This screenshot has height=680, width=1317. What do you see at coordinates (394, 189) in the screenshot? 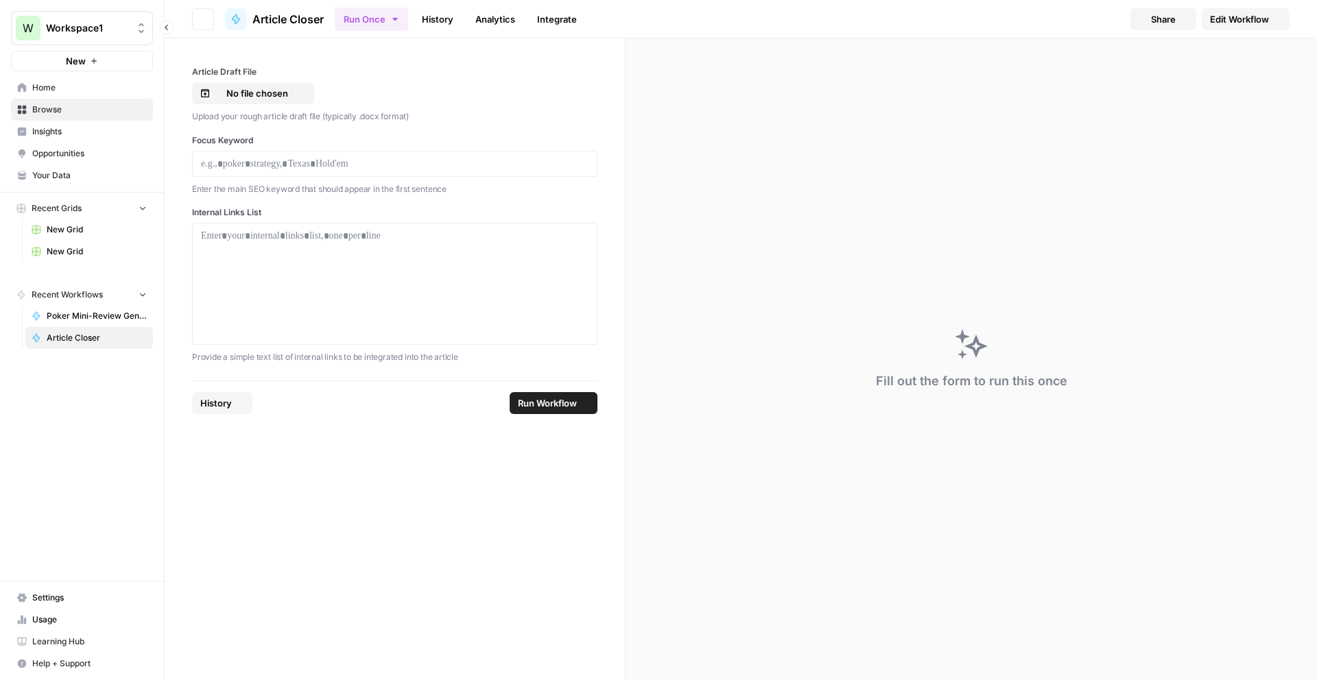
I see `p: Enter the main SEO keyword that should appear in the first sentence` at bounding box center [394, 189].